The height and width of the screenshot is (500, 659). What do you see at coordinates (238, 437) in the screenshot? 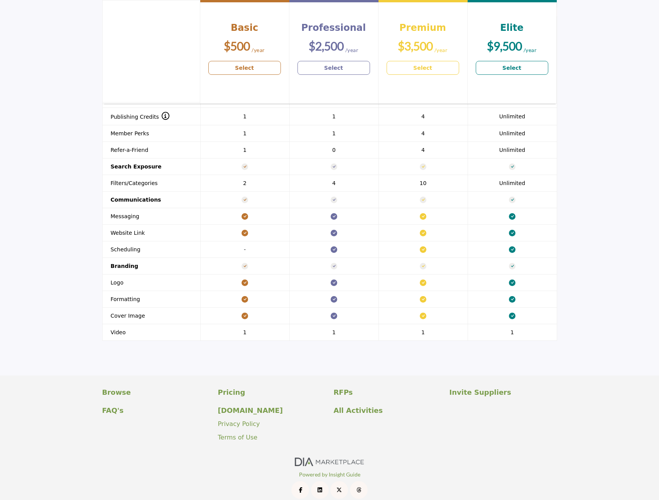
I see `a: Terms of Use` at bounding box center [238, 437].